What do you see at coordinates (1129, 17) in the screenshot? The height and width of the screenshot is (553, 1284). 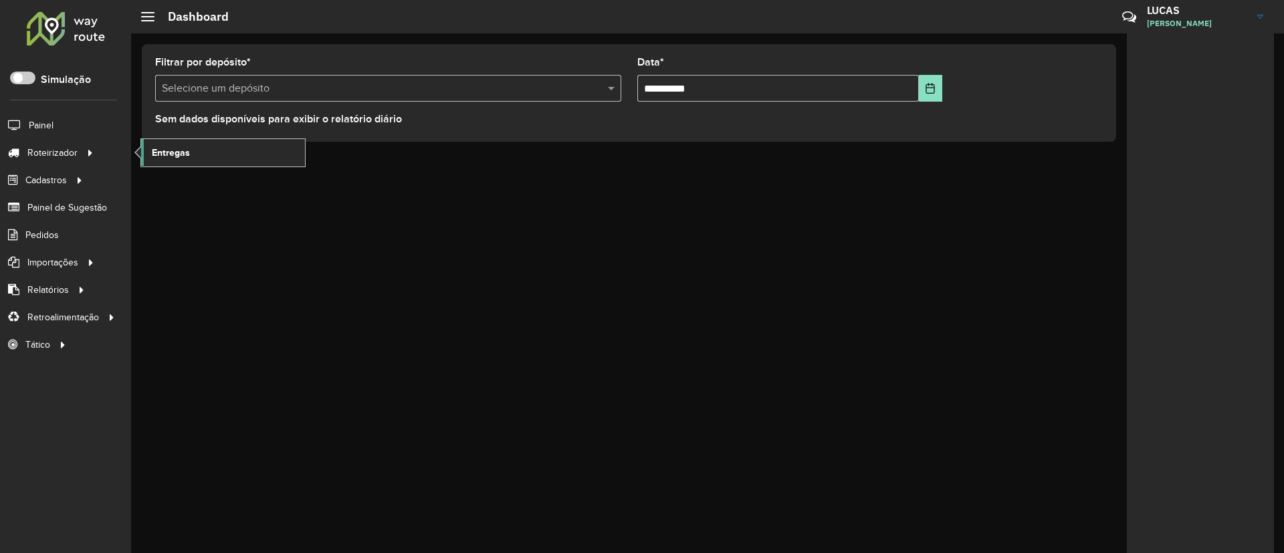 I see `a: Contato Rápido` at bounding box center [1129, 17].